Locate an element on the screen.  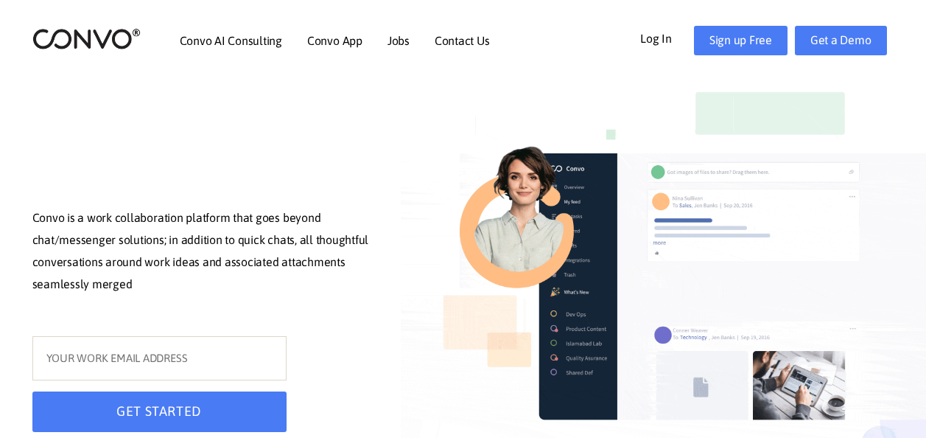
a: Convo AI Consulting is located at coordinates (231, 41).